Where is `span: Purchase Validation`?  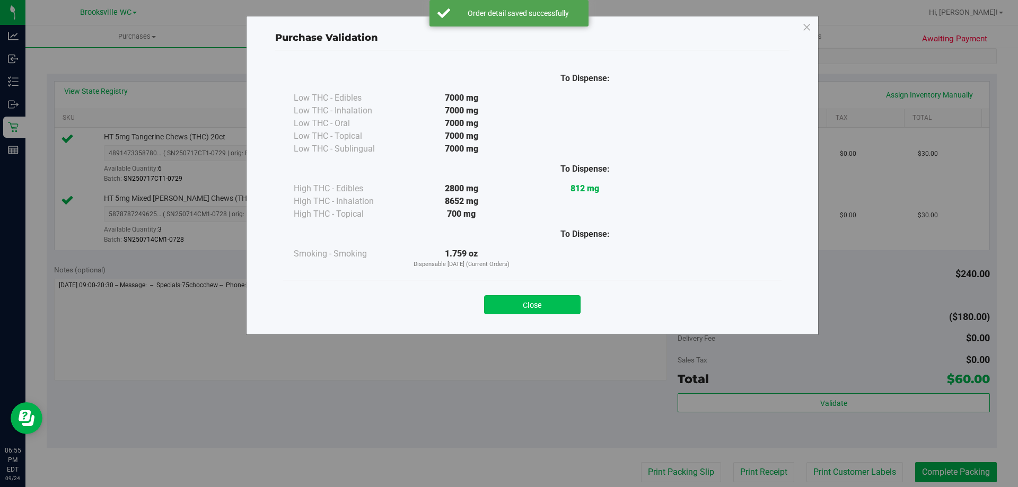
span: Purchase Validation is located at coordinates (327, 38).